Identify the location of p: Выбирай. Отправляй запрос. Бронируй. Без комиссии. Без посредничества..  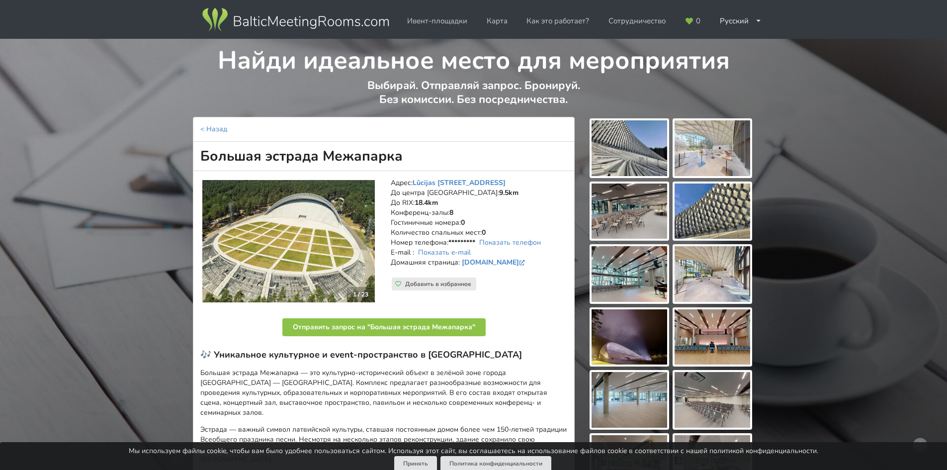
(473, 97).